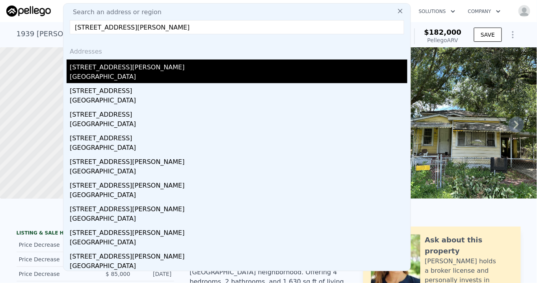  What do you see at coordinates (237, 27) in the screenshot?
I see `input: Enter an address, city, region, neighborhood or zip code` at bounding box center [237, 27].